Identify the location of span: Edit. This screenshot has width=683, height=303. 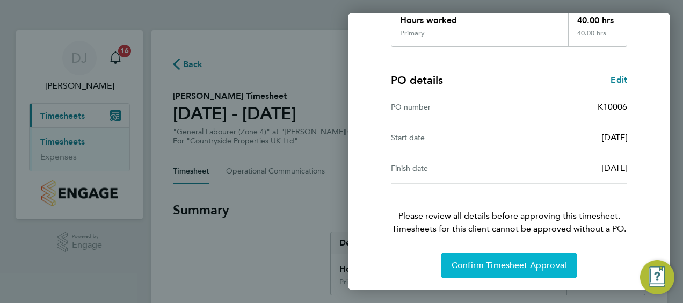
(619, 79).